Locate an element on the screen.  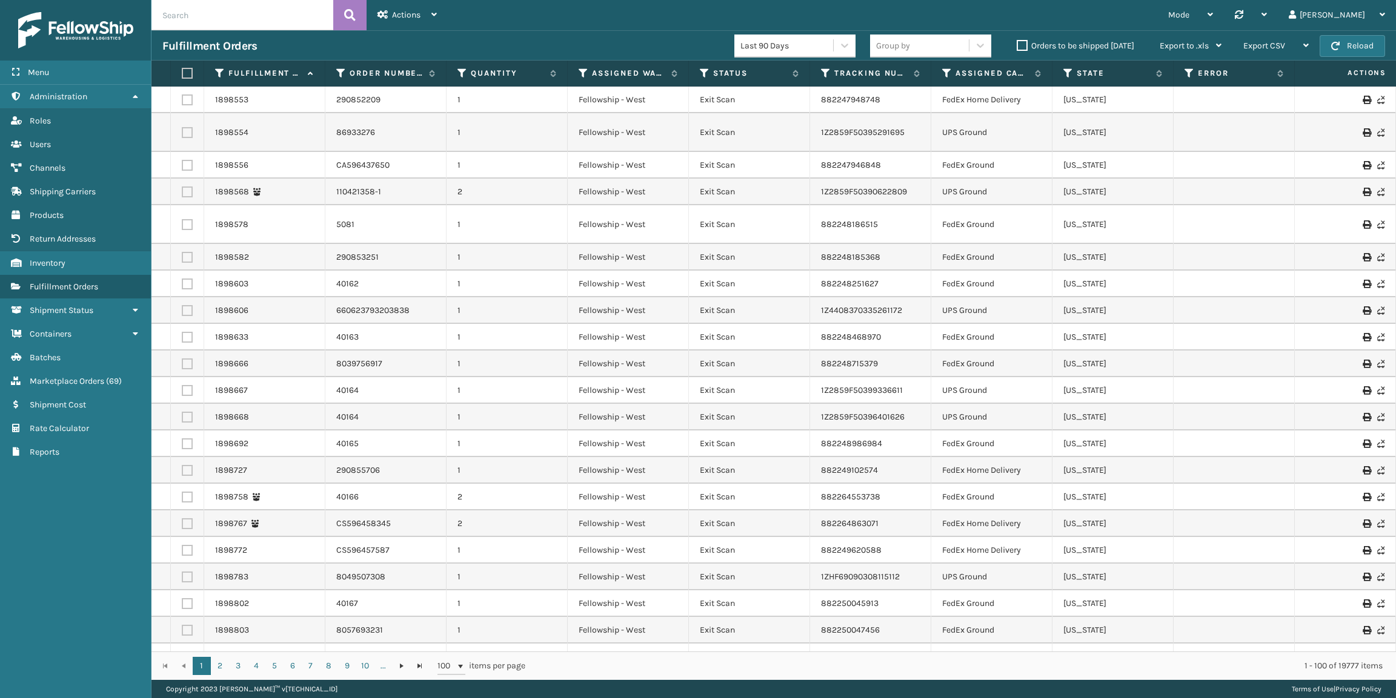
a: 7 is located at coordinates (311, 666).